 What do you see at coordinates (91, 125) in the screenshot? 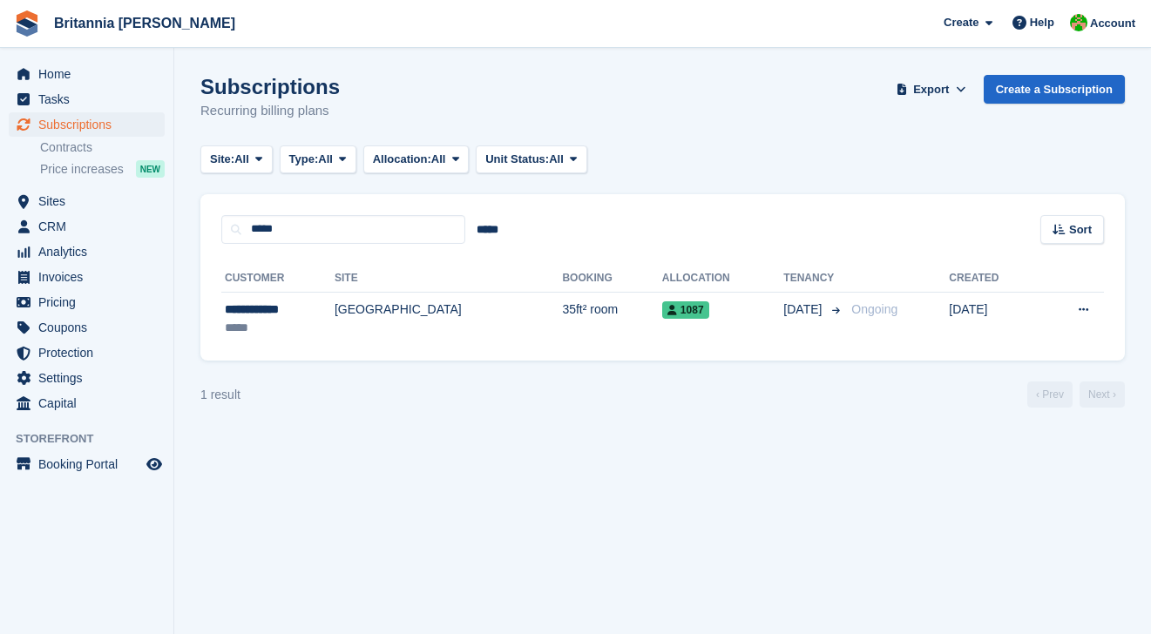
I see `span: Subscriptions` at bounding box center [91, 125].